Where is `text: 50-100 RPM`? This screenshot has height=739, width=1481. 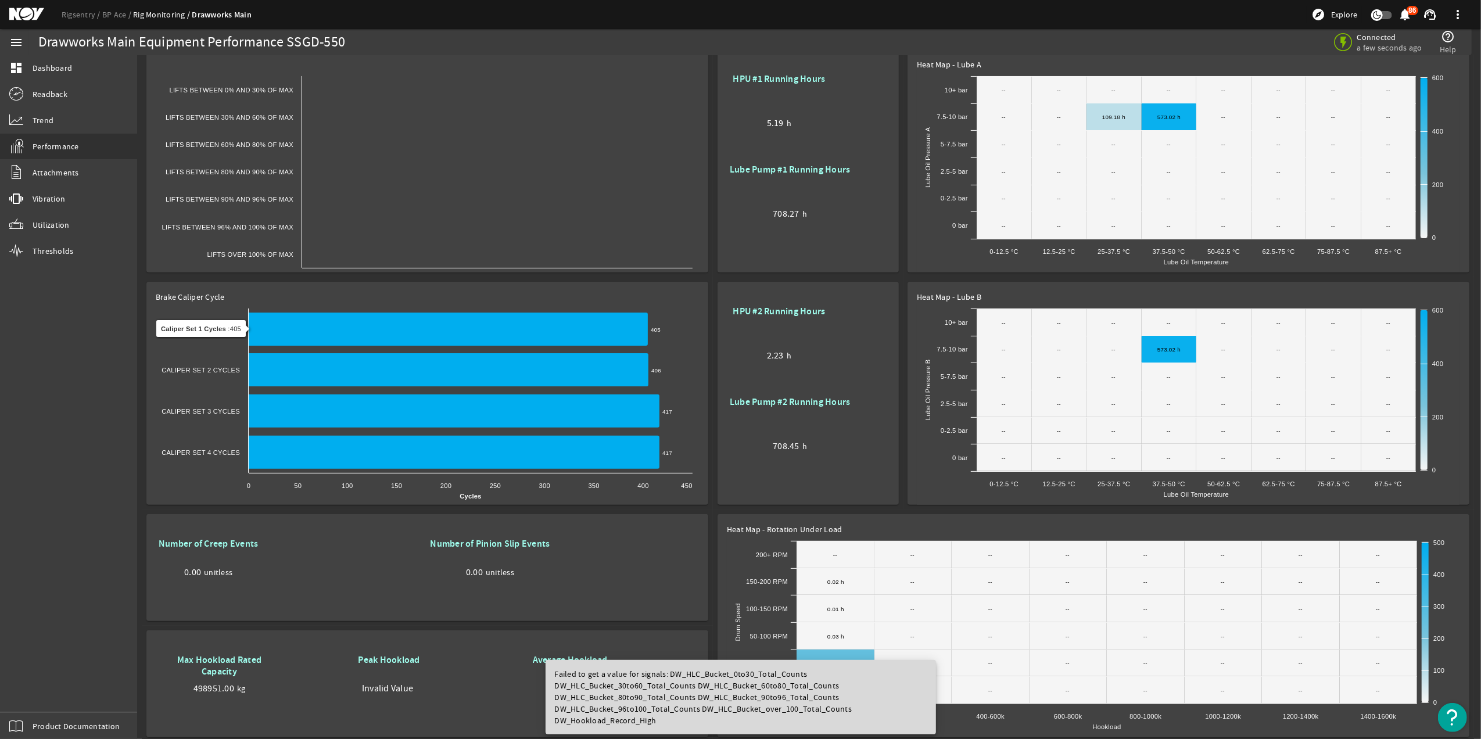 text: 50-100 RPM is located at coordinates (769, 636).